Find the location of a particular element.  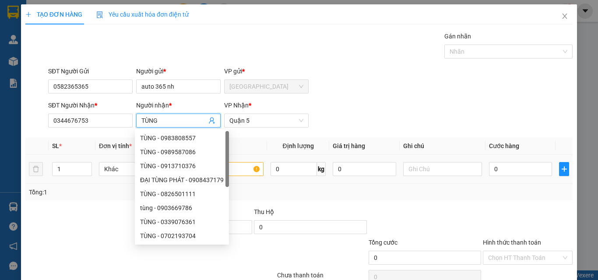

span: Giá trị hàng is located at coordinates (349, 146).